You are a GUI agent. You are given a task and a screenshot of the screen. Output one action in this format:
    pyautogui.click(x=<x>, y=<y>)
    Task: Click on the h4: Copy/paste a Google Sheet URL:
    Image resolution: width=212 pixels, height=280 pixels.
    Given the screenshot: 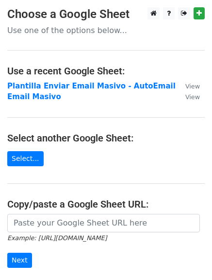 What is the action you would take?
    pyautogui.click(x=106, y=204)
    